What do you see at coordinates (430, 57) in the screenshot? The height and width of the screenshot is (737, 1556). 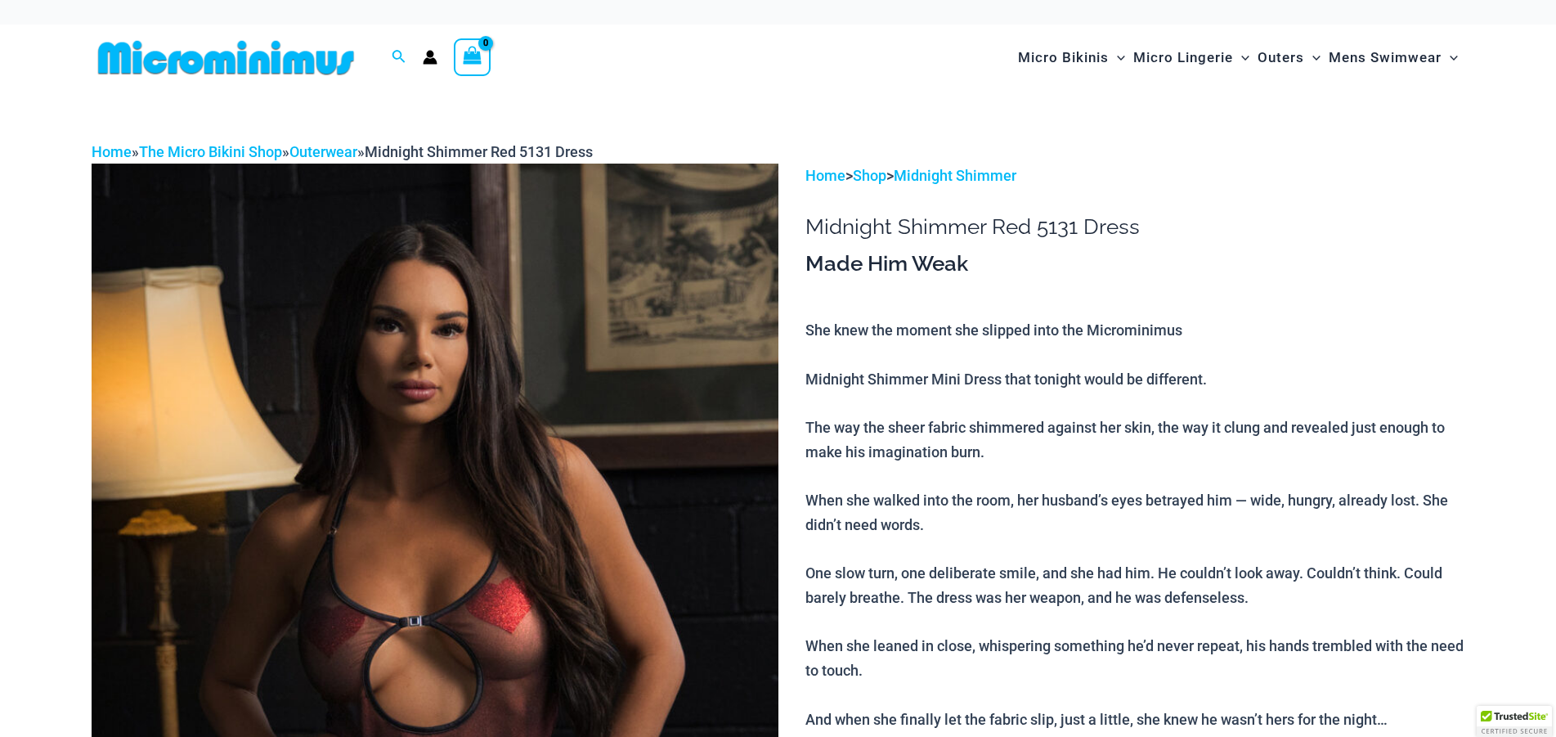 I see `a: Account icon link` at bounding box center [430, 57].